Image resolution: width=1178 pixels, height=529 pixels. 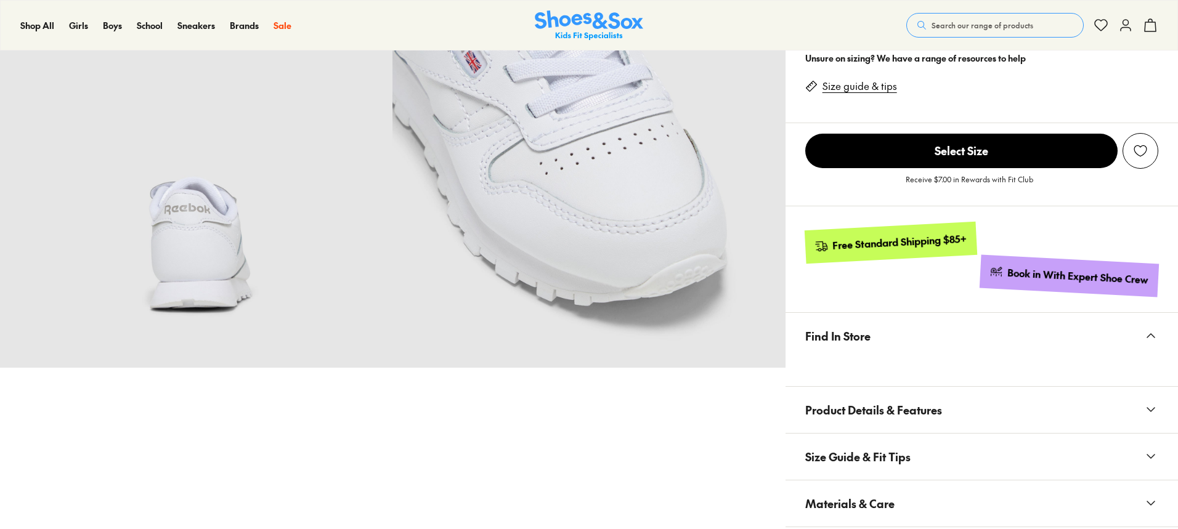 I want to click on a: Shop All, so click(x=37, y=25).